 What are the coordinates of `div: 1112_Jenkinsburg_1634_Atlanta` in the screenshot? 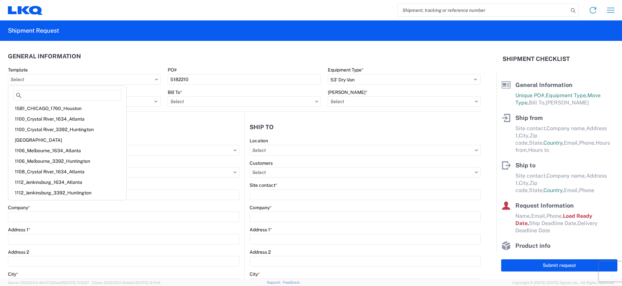 It's located at (67, 183).